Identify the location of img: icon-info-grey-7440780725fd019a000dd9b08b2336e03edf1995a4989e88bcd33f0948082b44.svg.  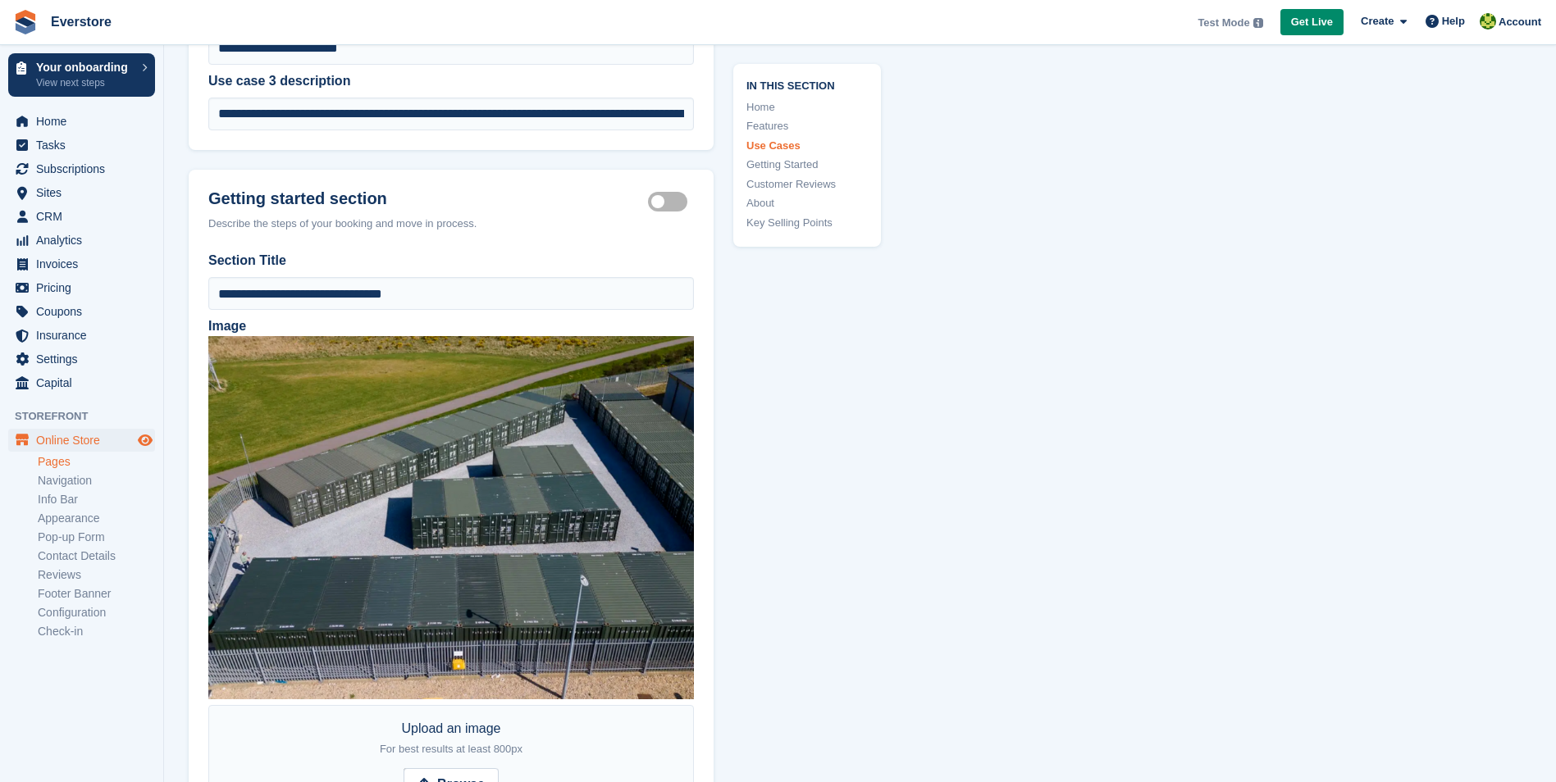
(1258, 23).